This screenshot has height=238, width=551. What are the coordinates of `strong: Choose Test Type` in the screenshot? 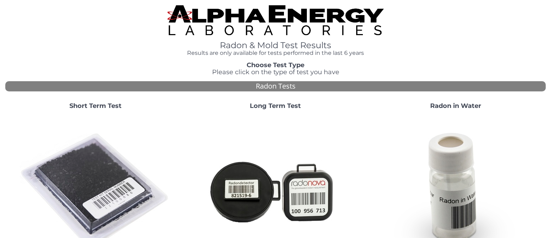 It's located at (275, 65).